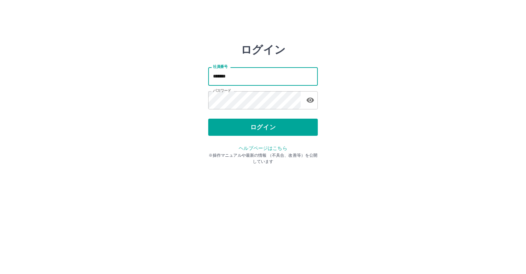 Image resolution: width=526 pixels, height=274 pixels. I want to click on p: ※操作マニュアルや最新の情報 （不具合、改善等）を公開しています, so click(263, 158).